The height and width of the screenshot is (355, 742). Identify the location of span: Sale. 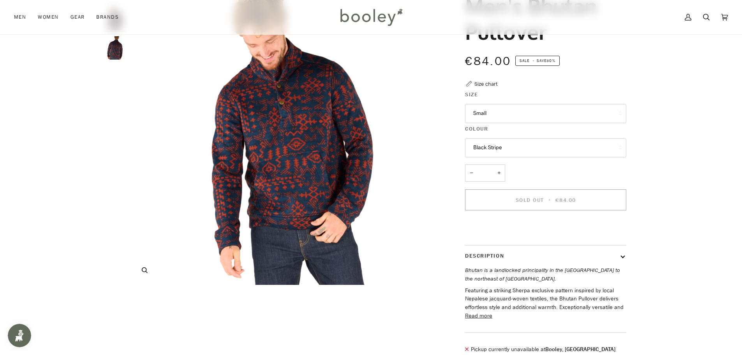
(524, 60).